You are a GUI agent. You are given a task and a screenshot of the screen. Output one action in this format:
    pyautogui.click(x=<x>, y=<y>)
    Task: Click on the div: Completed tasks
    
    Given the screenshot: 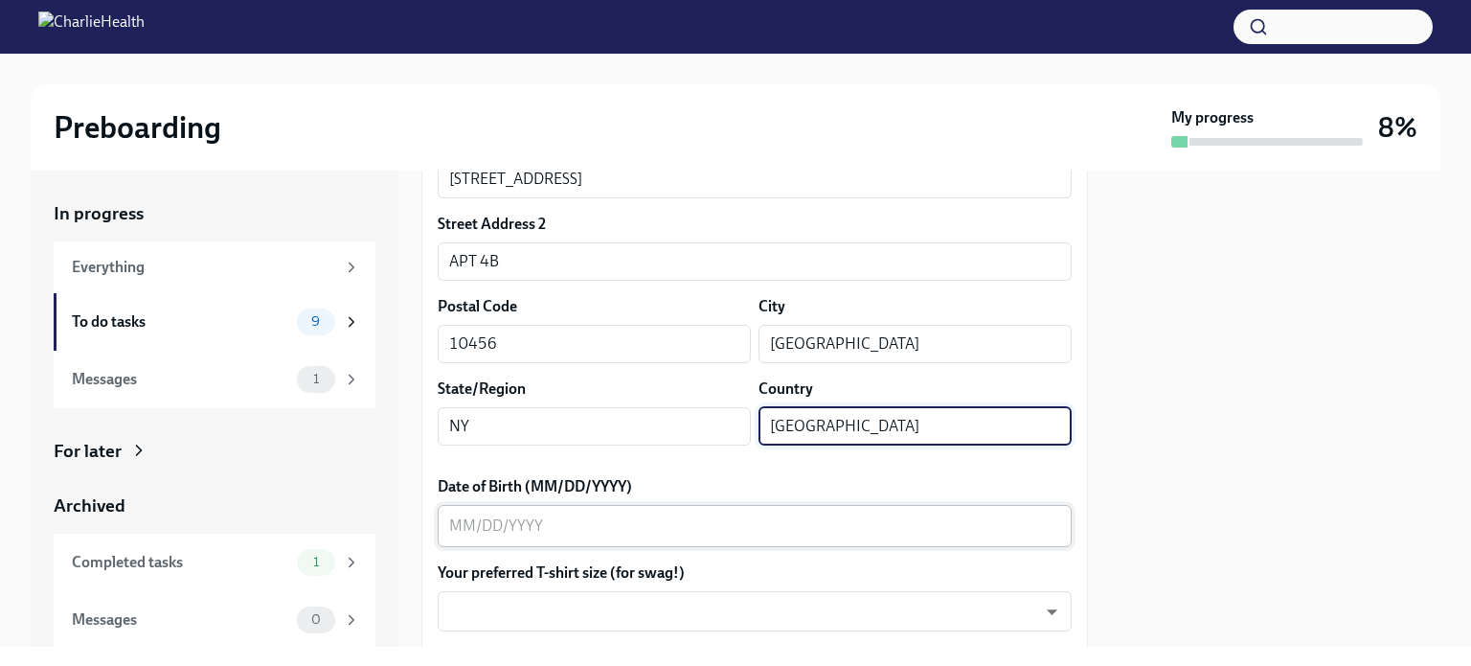 What is the action you would take?
    pyautogui.click(x=180, y=562)
    